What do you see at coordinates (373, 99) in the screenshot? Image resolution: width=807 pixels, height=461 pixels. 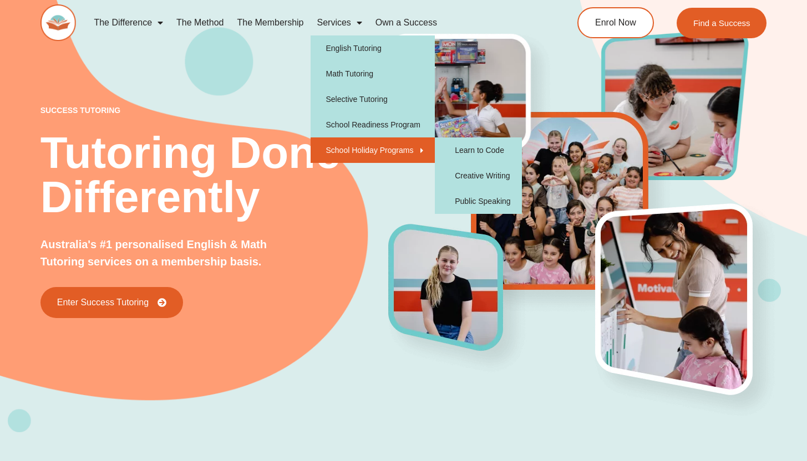 I see `a: Selective Tutoring` at bounding box center [373, 99].